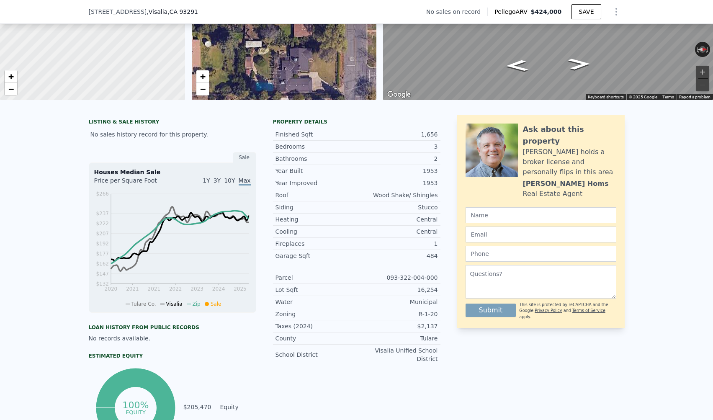 This screenshot has width=713, height=420. What do you see at coordinates (708, 49) in the screenshot?
I see `button: Rotate clockwise` at bounding box center [708, 49].